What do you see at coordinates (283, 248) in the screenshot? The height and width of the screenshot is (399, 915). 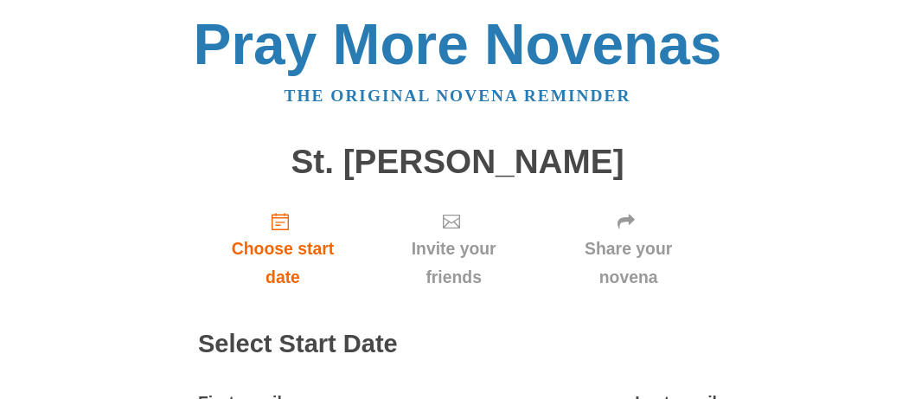 I see `a: Choose start date` at bounding box center [283, 248].